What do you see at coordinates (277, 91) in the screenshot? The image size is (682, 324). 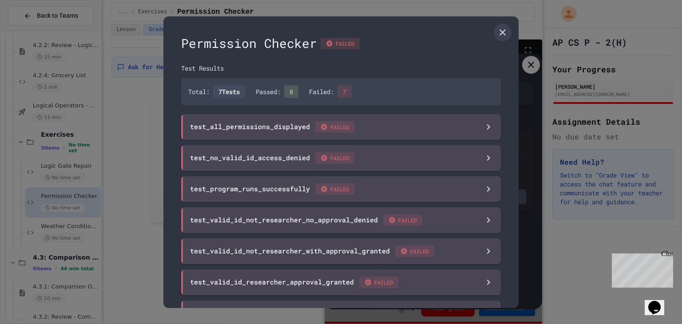 I see `div: Passed:` at bounding box center [277, 91].